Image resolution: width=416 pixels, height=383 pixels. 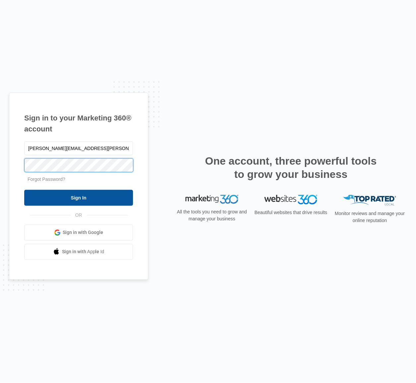 I want to click on p: Beautiful websites that drive results, so click(x=291, y=212).